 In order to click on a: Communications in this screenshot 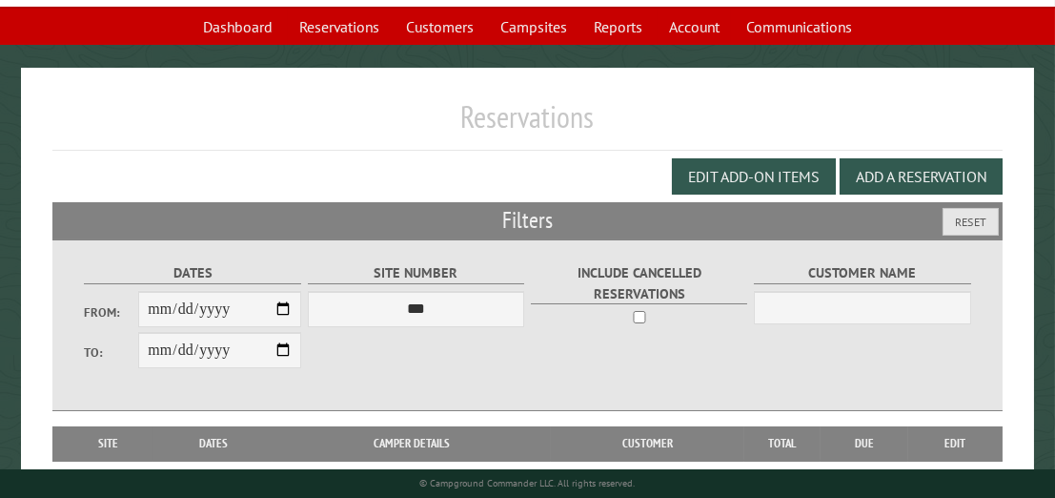, I will do `click(799, 27)`.